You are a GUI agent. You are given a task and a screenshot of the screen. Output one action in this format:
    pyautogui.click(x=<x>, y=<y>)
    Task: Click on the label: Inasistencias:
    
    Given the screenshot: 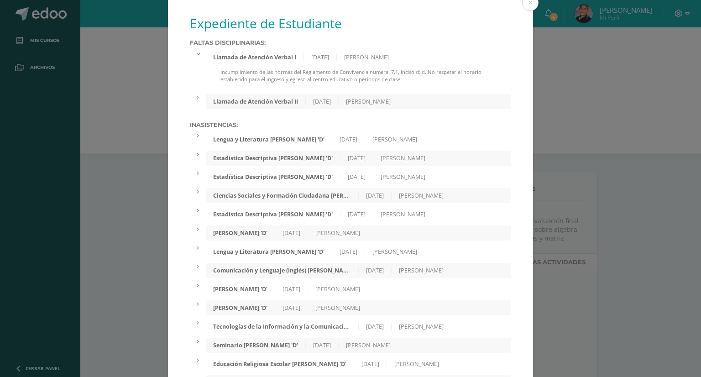 What is the action you would take?
    pyautogui.click(x=351, y=125)
    